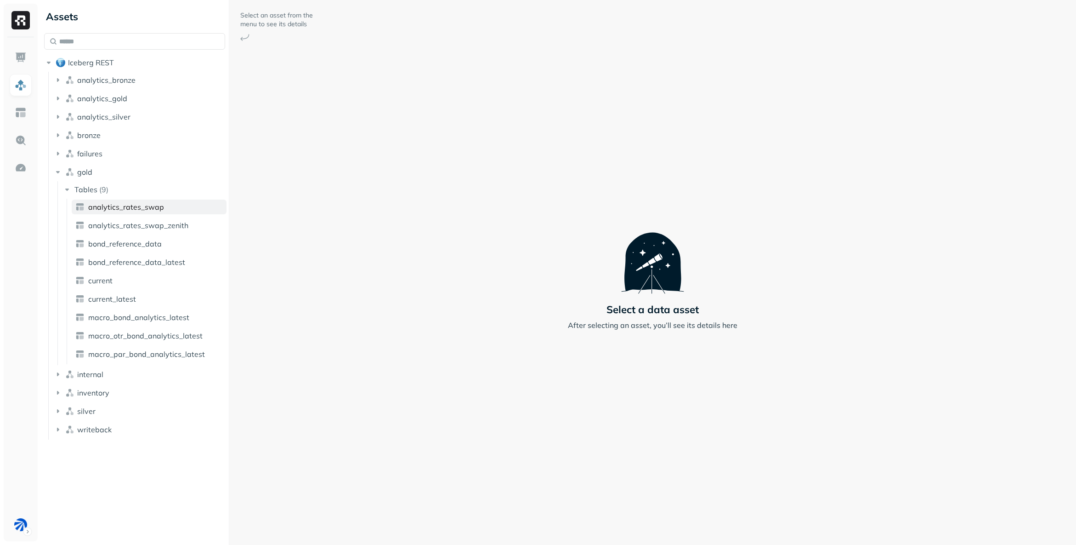 This screenshot has width=1076, height=545. Describe the element at coordinates (149, 335) in the screenshot. I see `a: macro_otr_bond_analytics_latest` at that location.